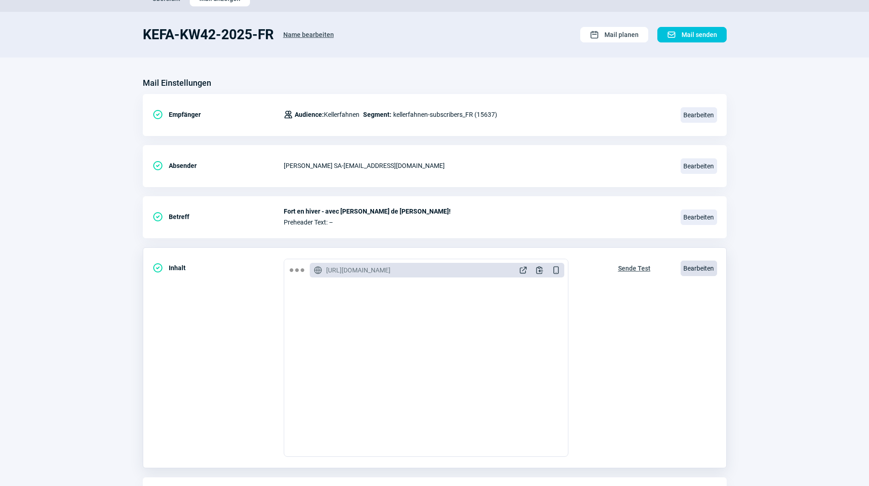 The width and height of the screenshot is (869, 486). I want to click on button: Sende Test, so click(634, 267).